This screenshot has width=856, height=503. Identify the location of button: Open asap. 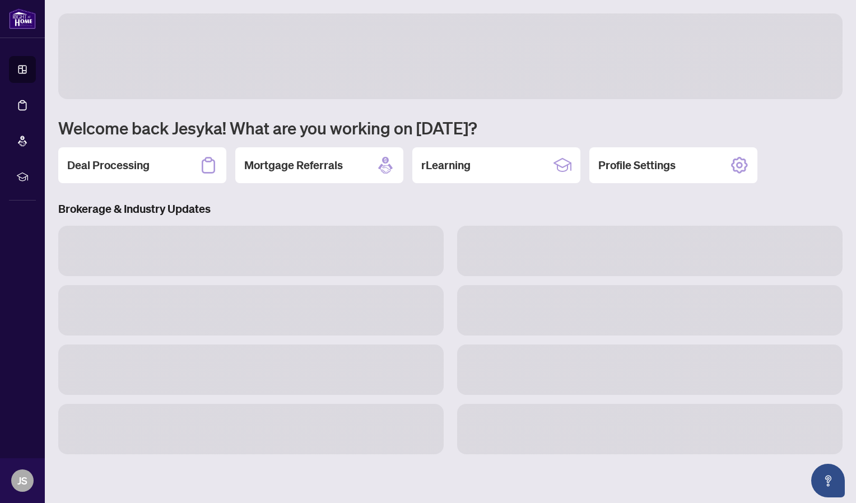
(828, 480).